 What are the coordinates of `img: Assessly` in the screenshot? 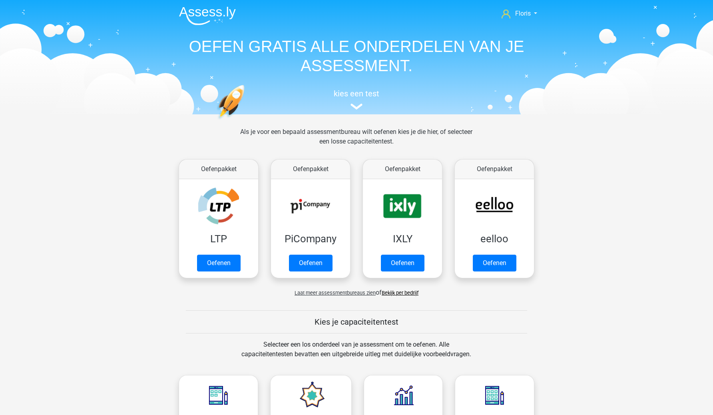 It's located at (207, 16).